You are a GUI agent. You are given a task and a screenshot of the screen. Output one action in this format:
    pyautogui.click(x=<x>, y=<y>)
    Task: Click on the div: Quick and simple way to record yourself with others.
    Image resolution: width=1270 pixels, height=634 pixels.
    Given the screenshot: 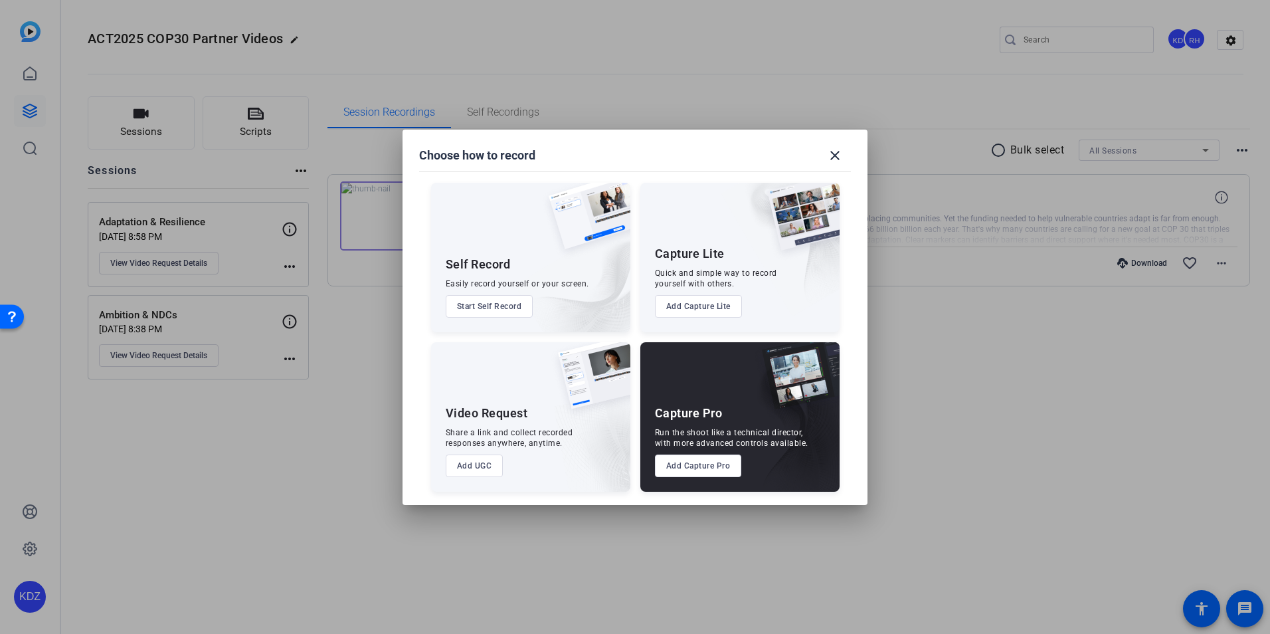 What is the action you would take?
    pyautogui.click(x=716, y=278)
    